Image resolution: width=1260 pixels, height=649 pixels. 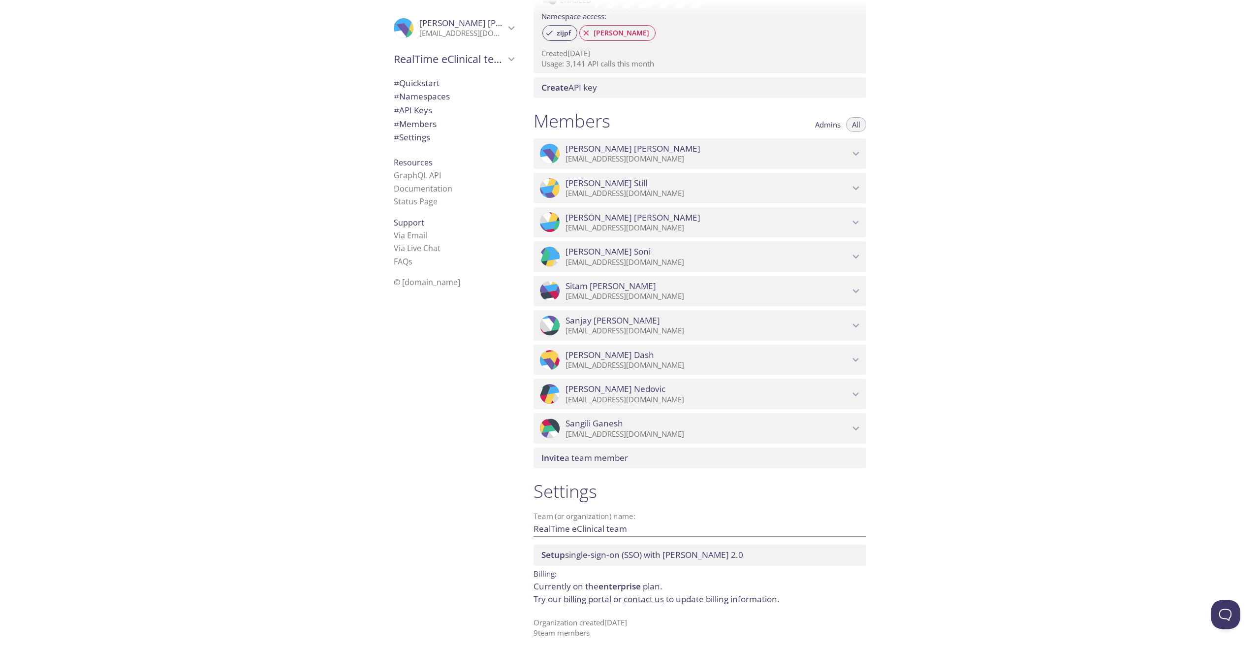 What do you see at coordinates (700, 88) in the screenshot?
I see `div: Create API Key` at bounding box center [700, 88].